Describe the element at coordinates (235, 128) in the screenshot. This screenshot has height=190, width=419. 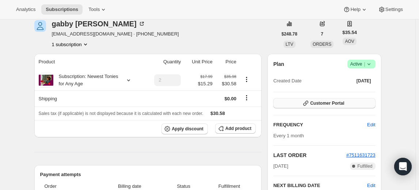
I see `button: Add product` at that location.